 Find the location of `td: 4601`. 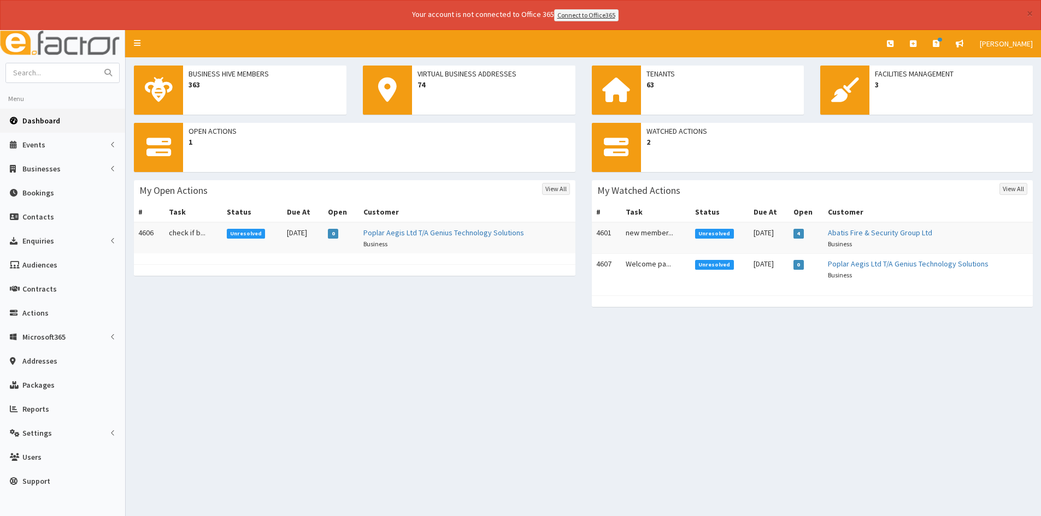

td: 4601 is located at coordinates (606, 238).